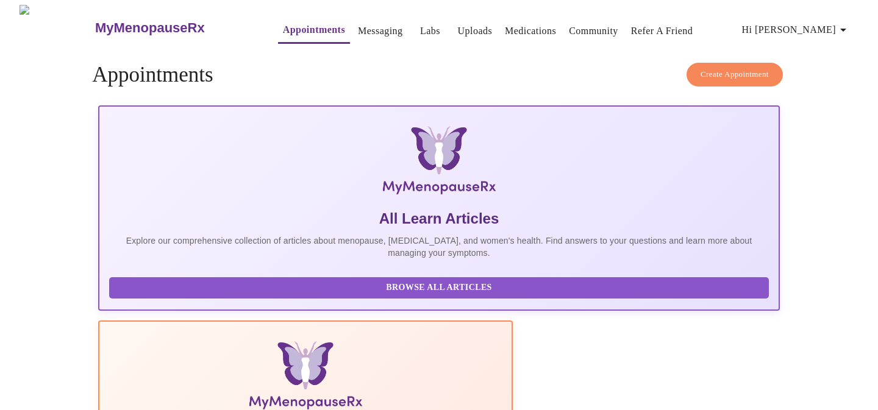 The width and height of the screenshot is (878, 410). What do you see at coordinates (593, 31) in the screenshot?
I see `button: Community` at bounding box center [593, 31].